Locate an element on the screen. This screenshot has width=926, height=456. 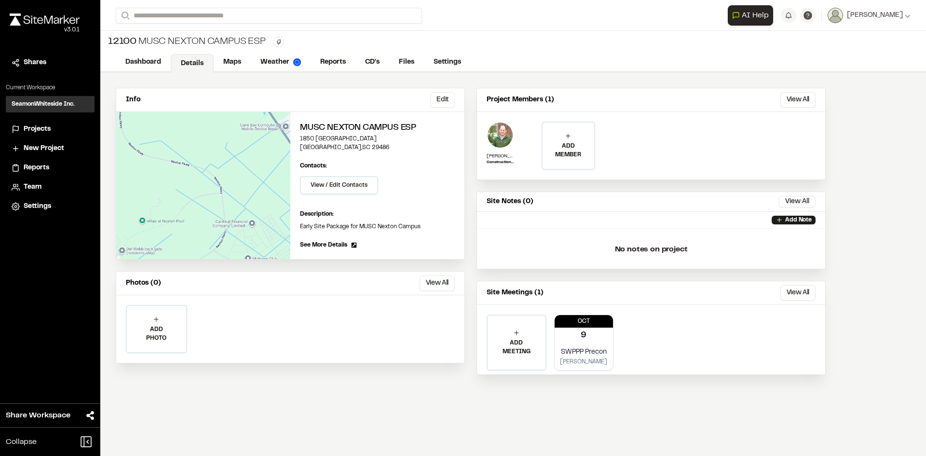
p: Oct is located at coordinates (584, 321).